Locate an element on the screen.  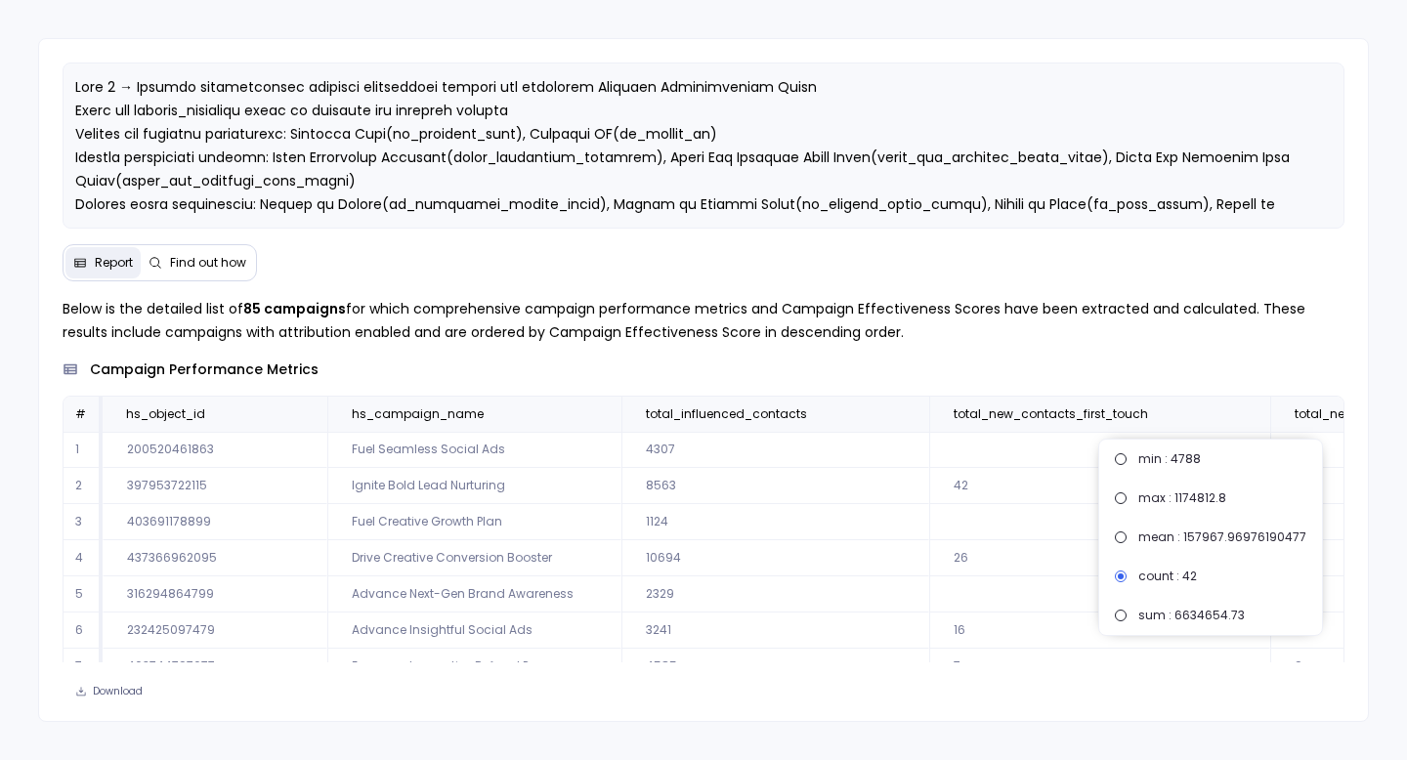
td: 4307 is located at coordinates (775, 450).